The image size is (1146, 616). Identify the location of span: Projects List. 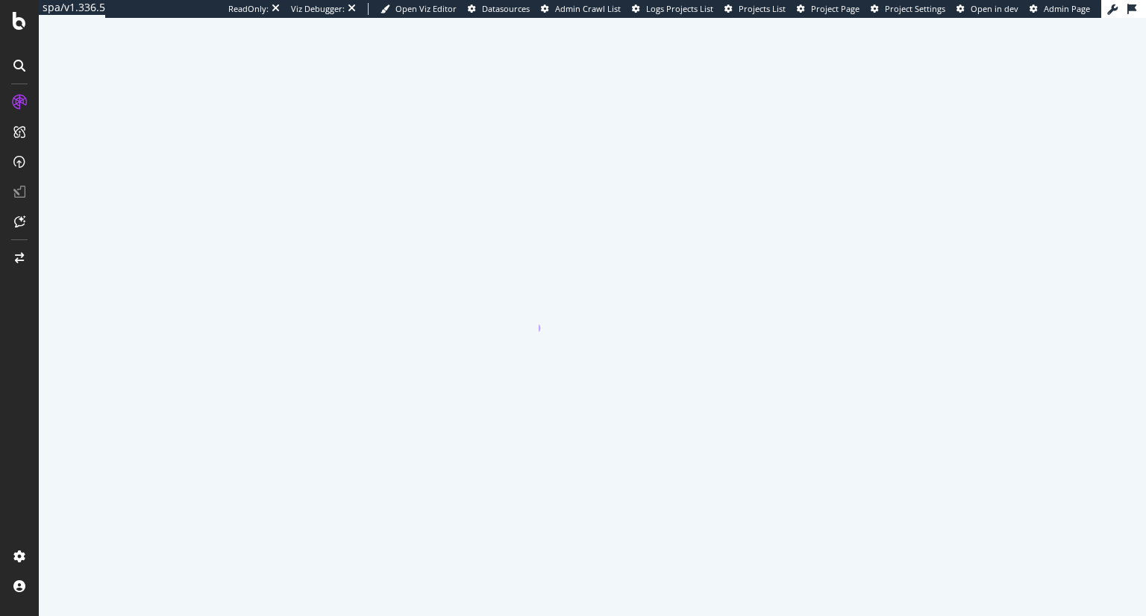
(762, 8).